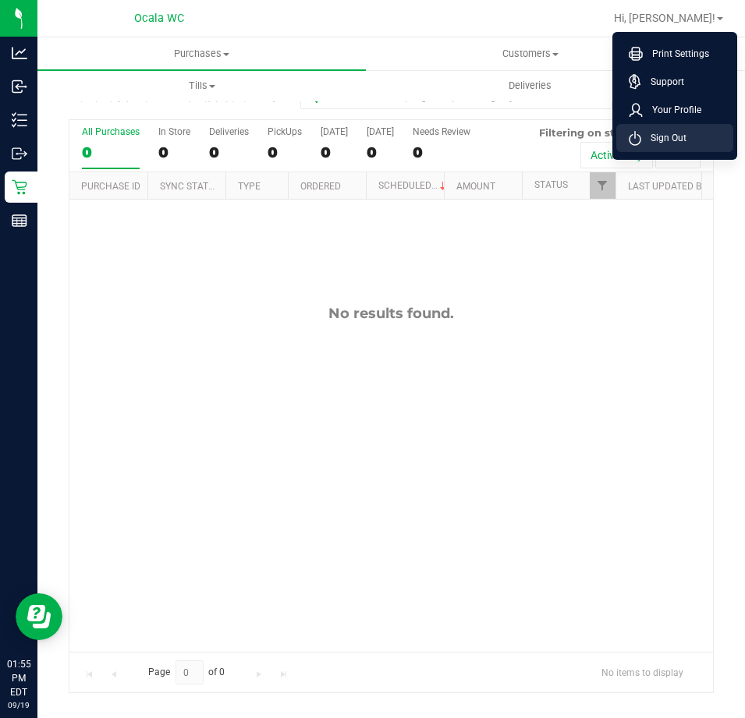 This screenshot has height=718, width=745. Describe the element at coordinates (441, 132) in the screenshot. I see `div: Needs Review` at that location.